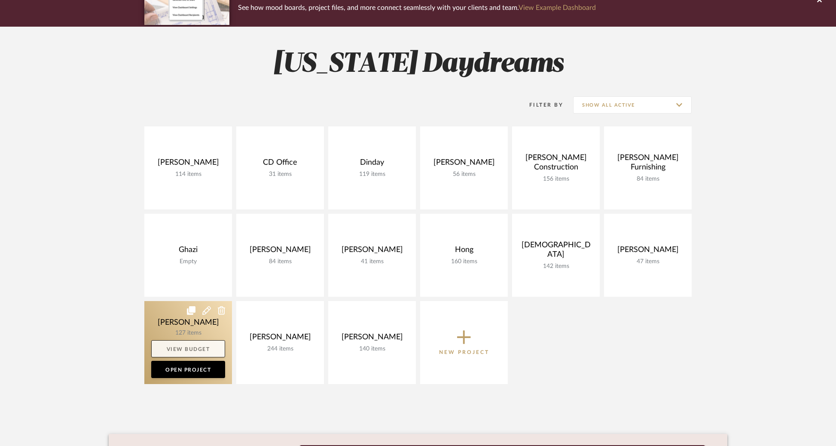  What do you see at coordinates (557, 8) in the screenshot?
I see `a: View Example Dashboard` at bounding box center [557, 8].